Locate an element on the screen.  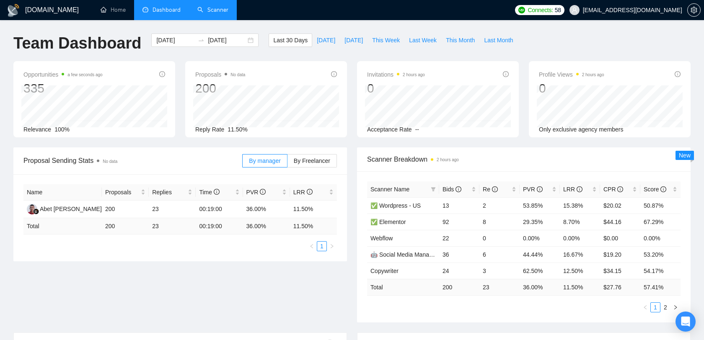
span: Proposal Sending Stats is located at coordinates (133, 160).